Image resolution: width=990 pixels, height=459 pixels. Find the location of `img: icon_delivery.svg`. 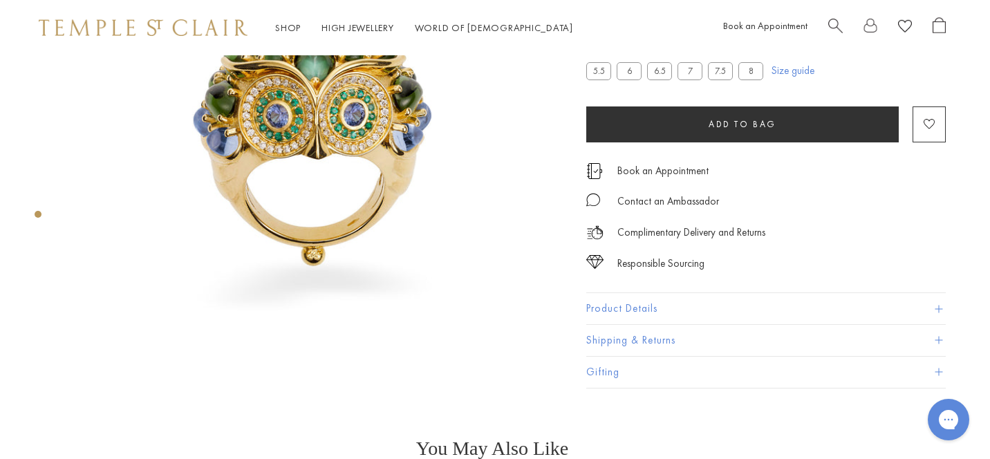

img: icon_delivery.svg is located at coordinates (595, 232).